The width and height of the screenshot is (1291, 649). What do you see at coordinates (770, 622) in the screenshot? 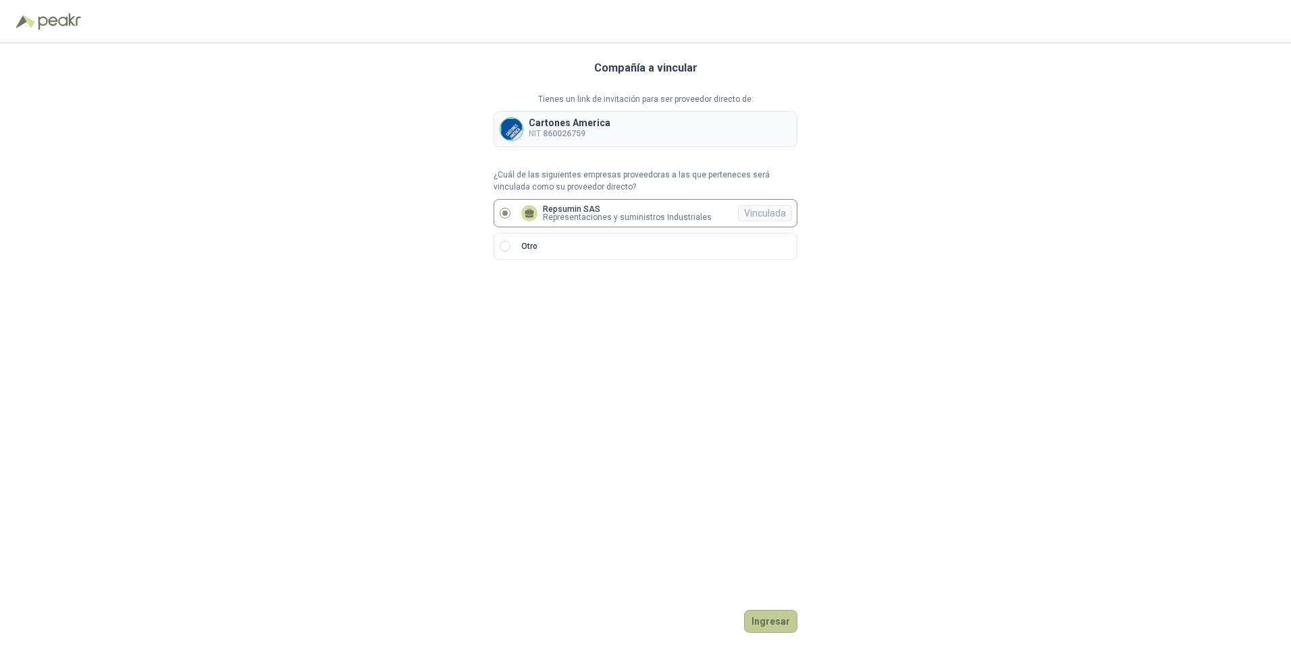
I see `button: Ingresar` at bounding box center [770, 622].